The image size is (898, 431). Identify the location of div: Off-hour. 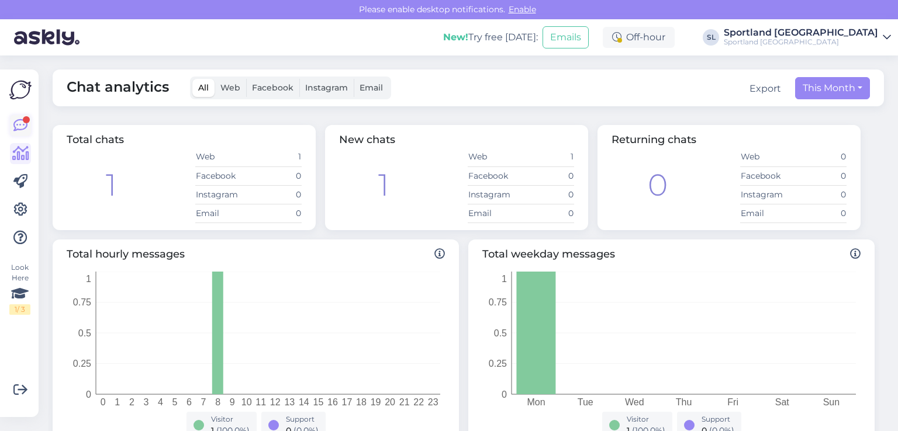
(638, 37).